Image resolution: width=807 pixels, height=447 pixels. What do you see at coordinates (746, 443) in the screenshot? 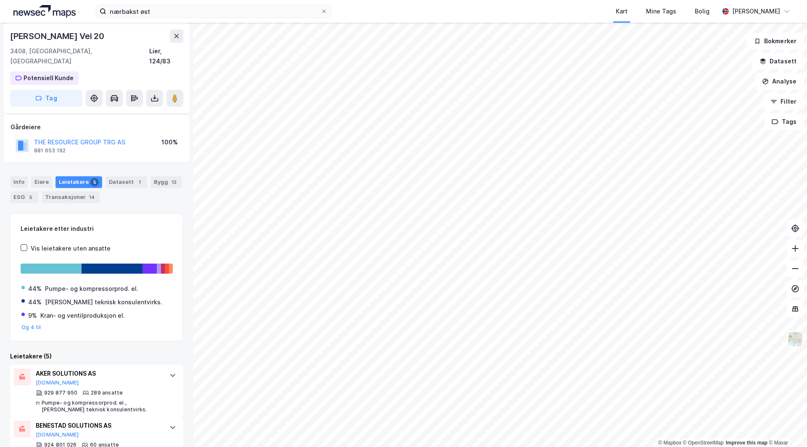
I see `a: Improve this map` at bounding box center [746, 443].